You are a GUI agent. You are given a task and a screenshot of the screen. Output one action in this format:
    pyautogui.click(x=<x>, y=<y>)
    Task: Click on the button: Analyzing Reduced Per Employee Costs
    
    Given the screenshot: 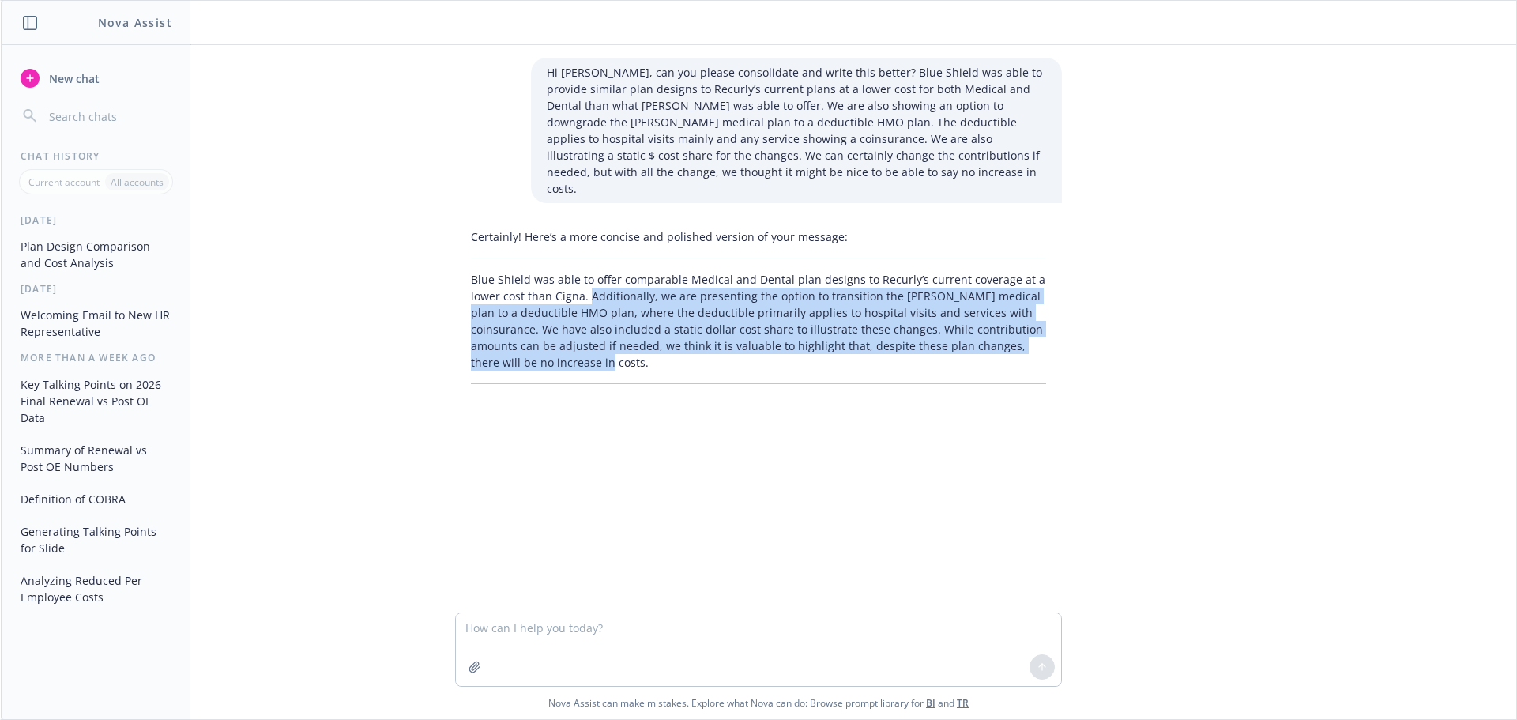 What is the action you would take?
    pyautogui.click(x=96, y=589)
    